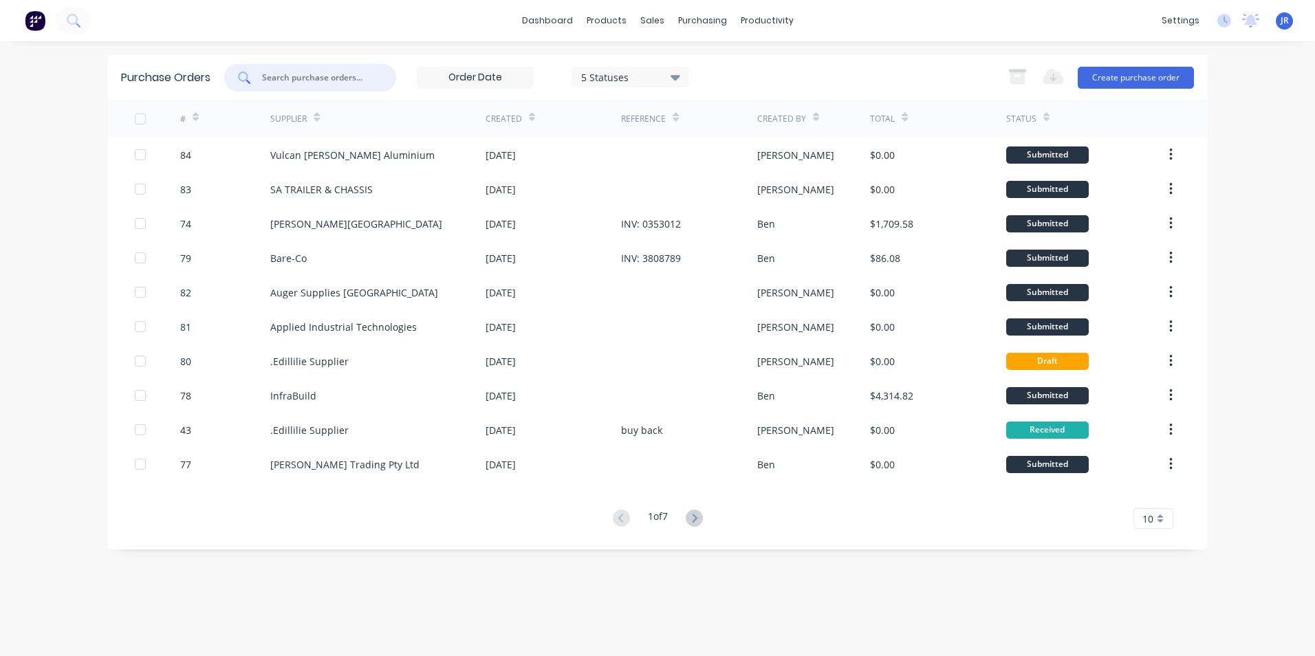 This screenshot has height=656, width=1315. Describe the element at coordinates (186, 224) in the screenshot. I see `div: 74` at that location.